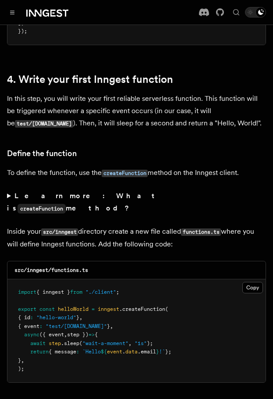 This screenshot has height=399, width=273. I want to click on span: "1s", so click(141, 343).